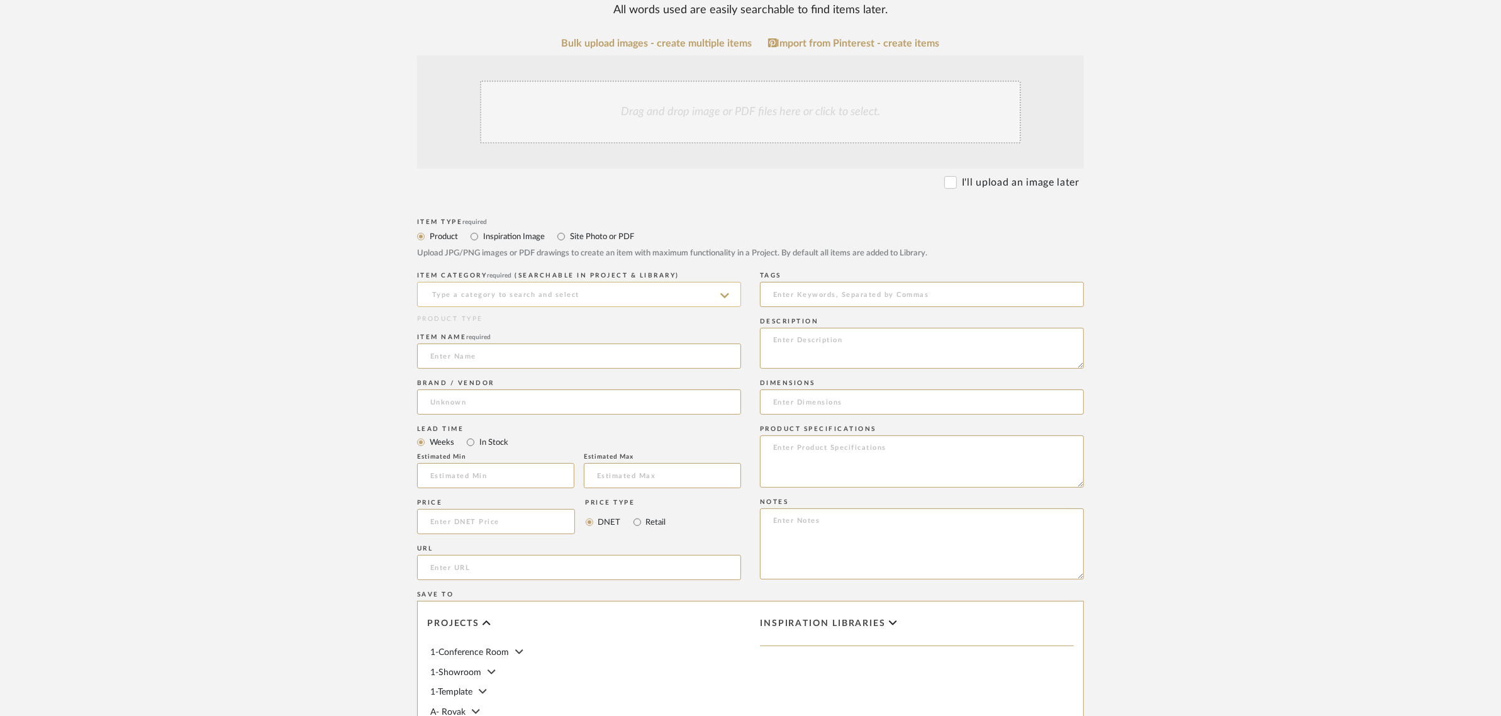 The height and width of the screenshot is (716, 1501). I want to click on div: Price Type, so click(626, 503).